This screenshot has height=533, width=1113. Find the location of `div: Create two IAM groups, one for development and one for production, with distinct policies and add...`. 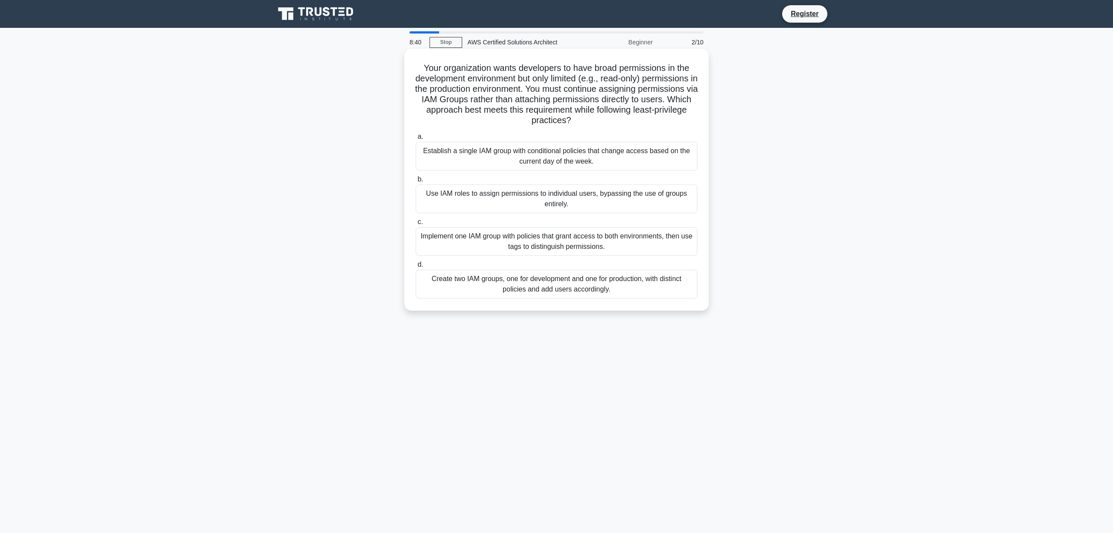

div: Create two IAM groups, one for development and one for production, with distinct policies and add... is located at coordinates (557, 284).